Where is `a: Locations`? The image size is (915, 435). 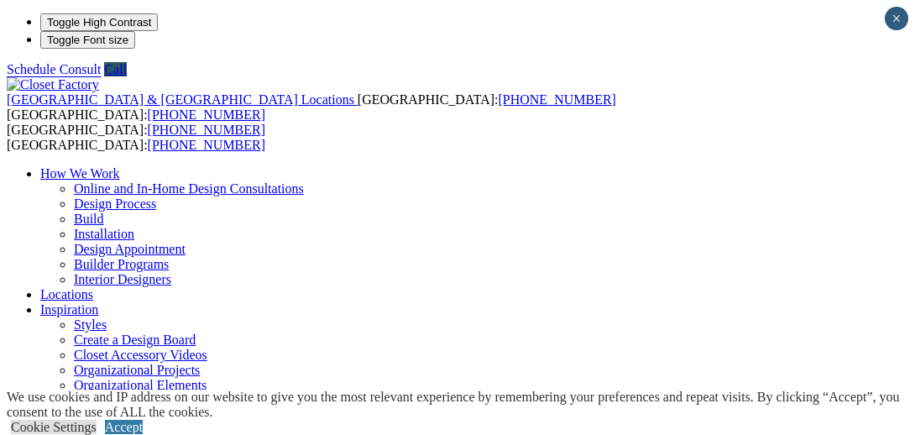
a: Locations is located at coordinates (66, 294).